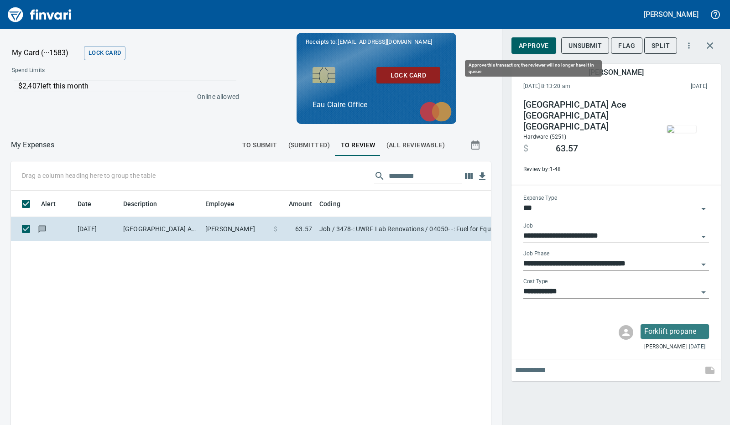 The width and height of the screenshot is (730, 425). Describe the element at coordinates (40, 15) in the screenshot. I see `img: Finvari` at that location.